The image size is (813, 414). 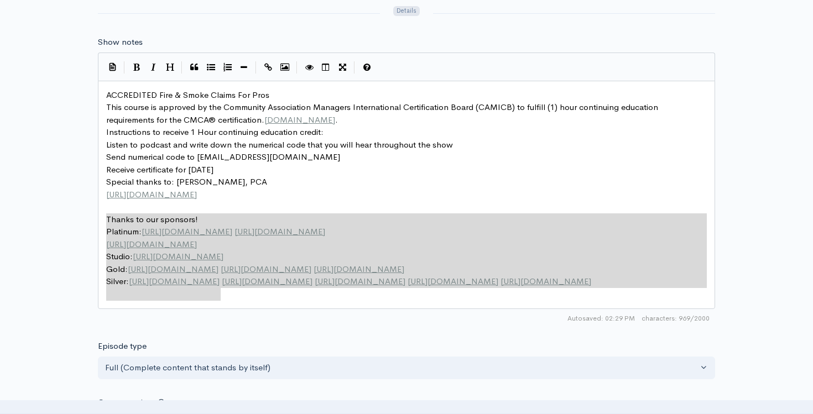 I want to click on button: Bold, so click(x=137, y=67).